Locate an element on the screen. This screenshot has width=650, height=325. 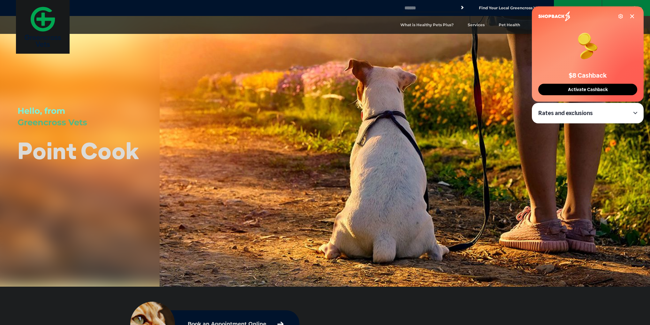
a: Services is located at coordinates (476, 25).